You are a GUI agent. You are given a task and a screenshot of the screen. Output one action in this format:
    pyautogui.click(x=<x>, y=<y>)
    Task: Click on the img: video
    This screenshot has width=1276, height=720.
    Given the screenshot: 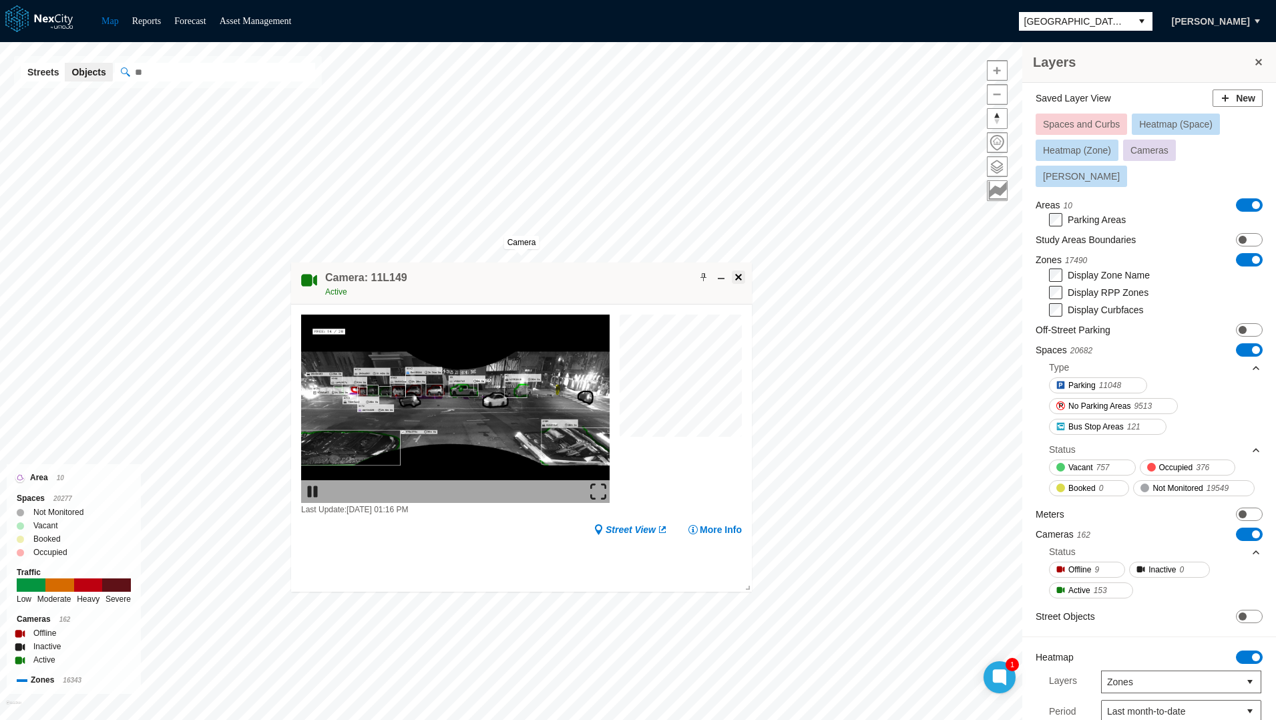 What is the action you would take?
    pyautogui.click(x=455, y=409)
    